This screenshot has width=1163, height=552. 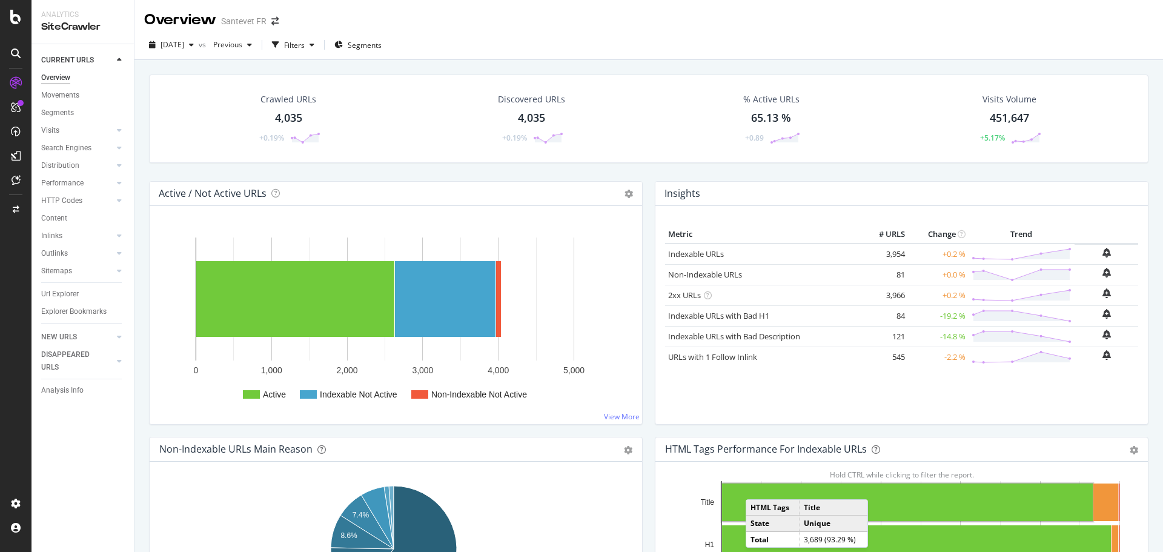 What do you see at coordinates (77, 60) in the screenshot?
I see `a: CURRENT URLS` at bounding box center [77, 60].